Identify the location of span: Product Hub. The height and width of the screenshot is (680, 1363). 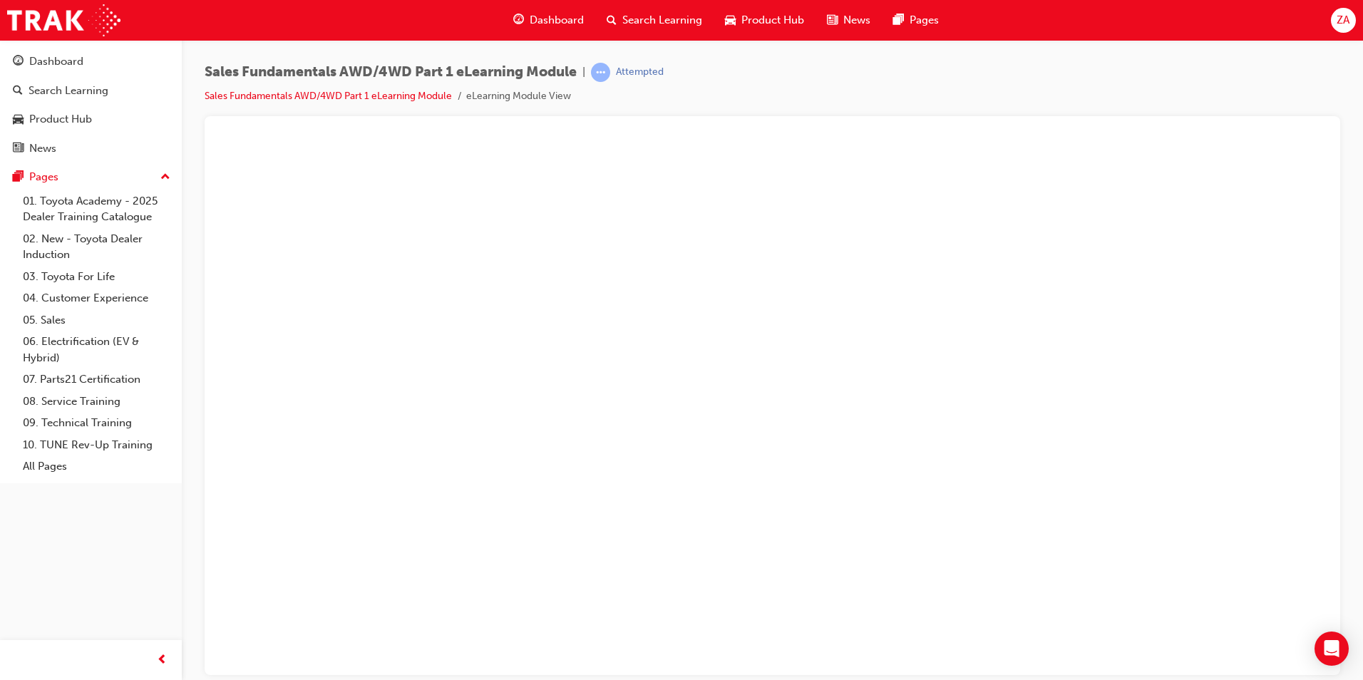
(773, 20).